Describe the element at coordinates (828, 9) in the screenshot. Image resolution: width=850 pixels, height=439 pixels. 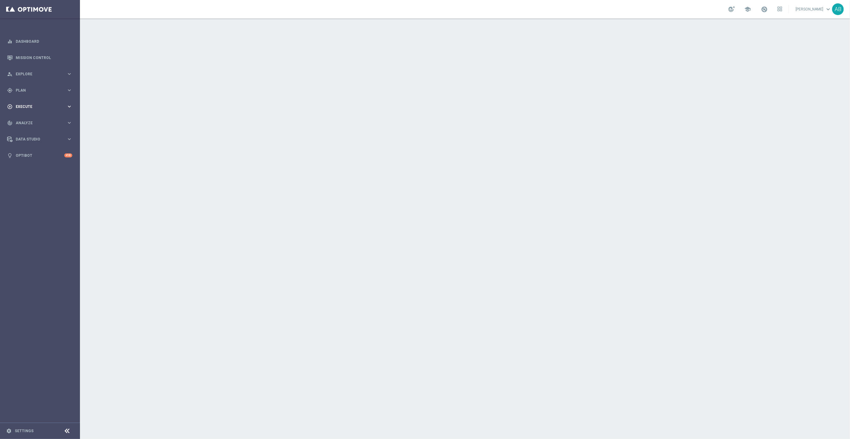
I see `span: keyboard_arrow_down` at that location.